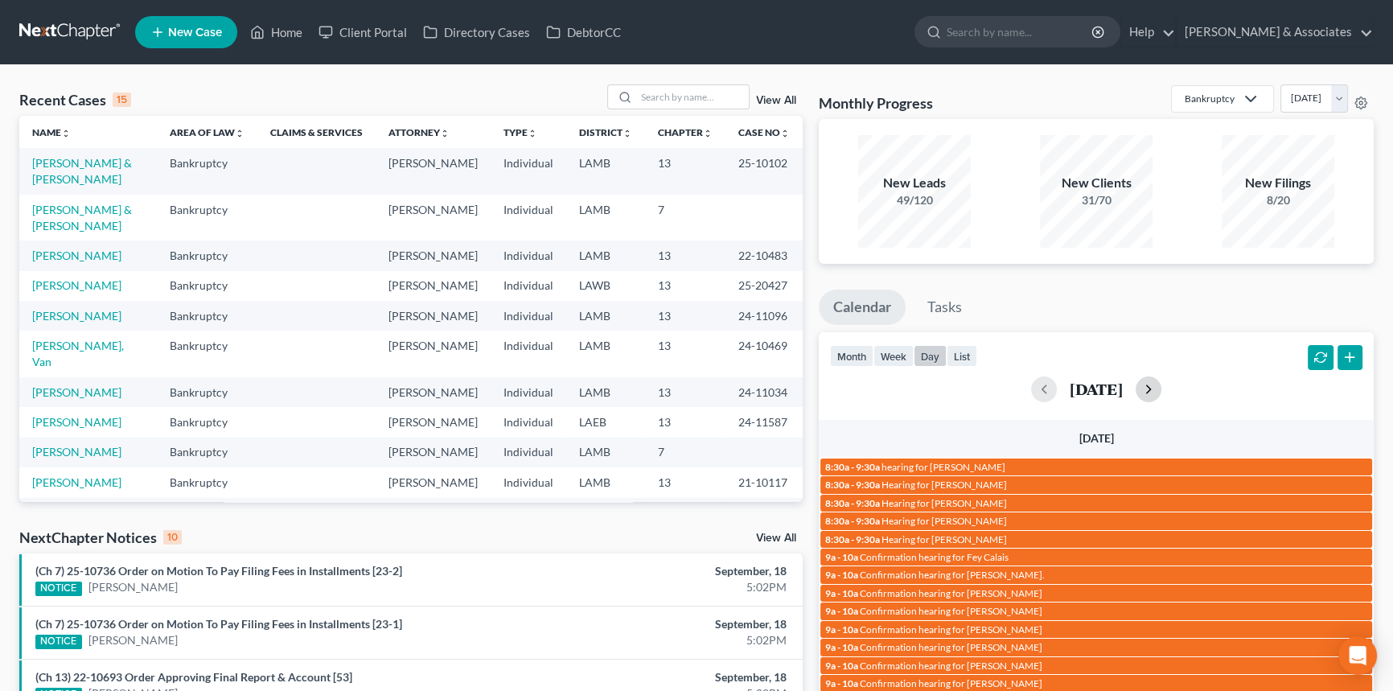  What do you see at coordinates (606, 132) in the screenshot?
I see `a: Districtunfold_more` at bounding box center [606, 132].